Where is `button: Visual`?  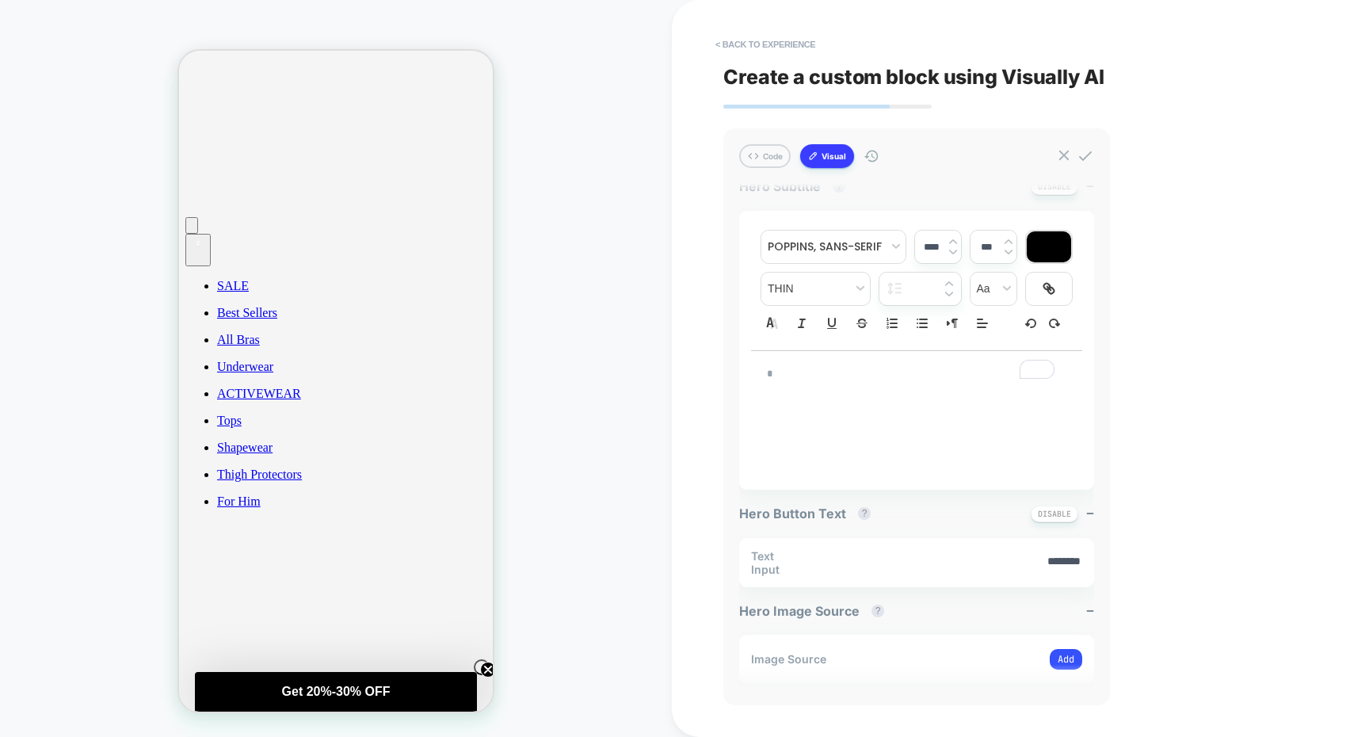 button: Visual is located at coordinates (827, 156).